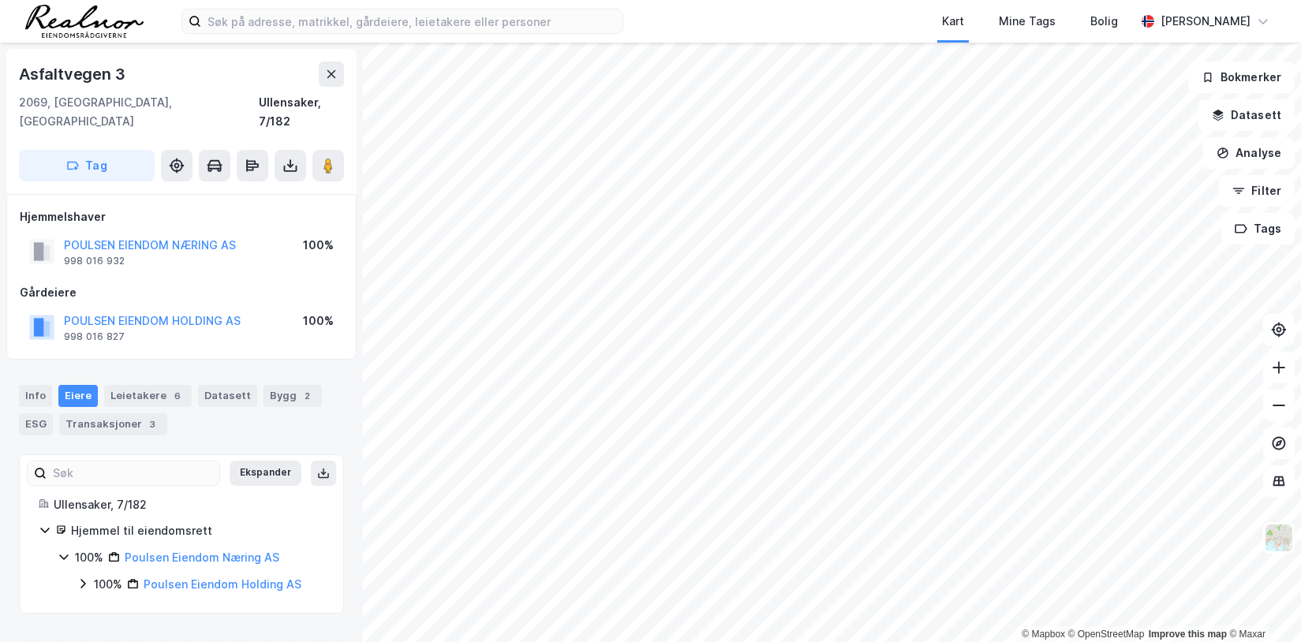  Describe the element at coordinates (78, 396) in the screenshot. I see `div: Eiere` at that location.